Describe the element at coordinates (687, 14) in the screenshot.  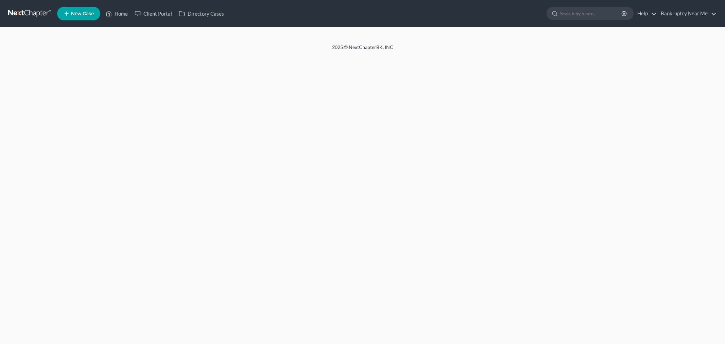
I see `a: Bankruptcy Near Me` at that location.